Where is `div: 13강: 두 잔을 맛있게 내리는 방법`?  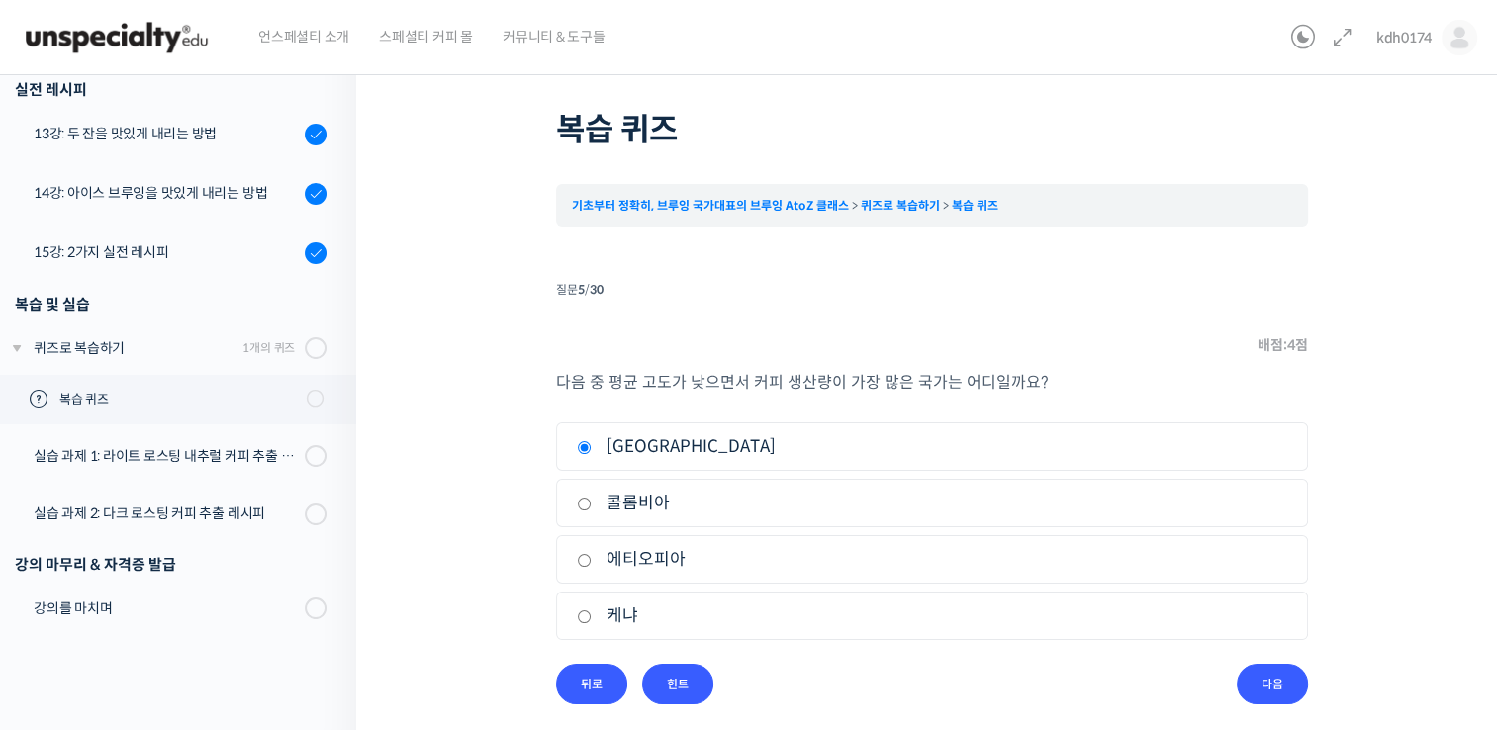
div: 13강: 두 잔을 맛있게 내리는 방법 is located at coordinates (166, 134).